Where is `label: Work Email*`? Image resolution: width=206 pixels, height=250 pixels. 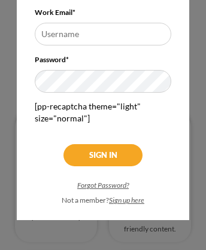 label: Work Email* is located at coordinates (55, 13).